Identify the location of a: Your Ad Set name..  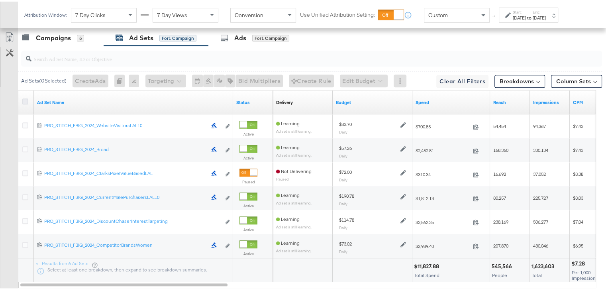
(134, 101).